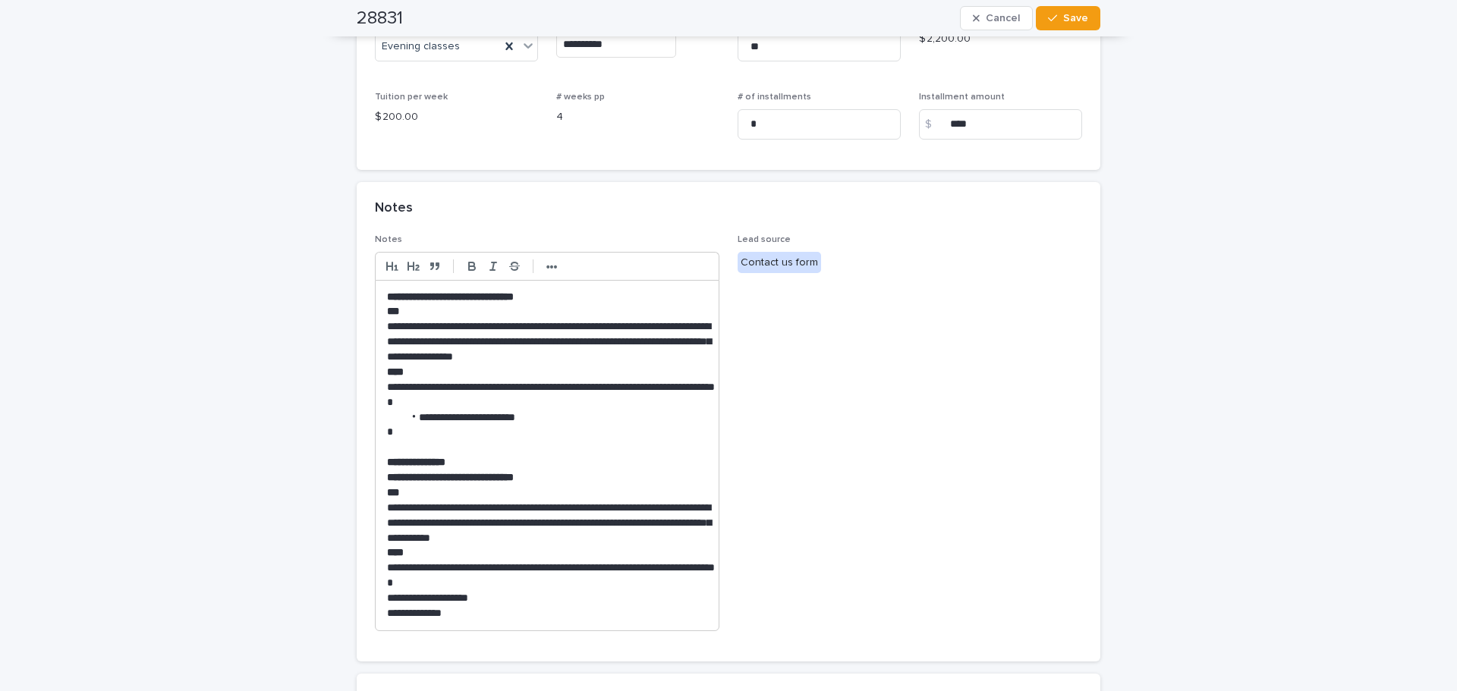 This screenshot has height=691, width=1457. What do you see at coordinates (1068, 18) in the screenshot?
I see `button: Save` at bounding box center [1068, 18].